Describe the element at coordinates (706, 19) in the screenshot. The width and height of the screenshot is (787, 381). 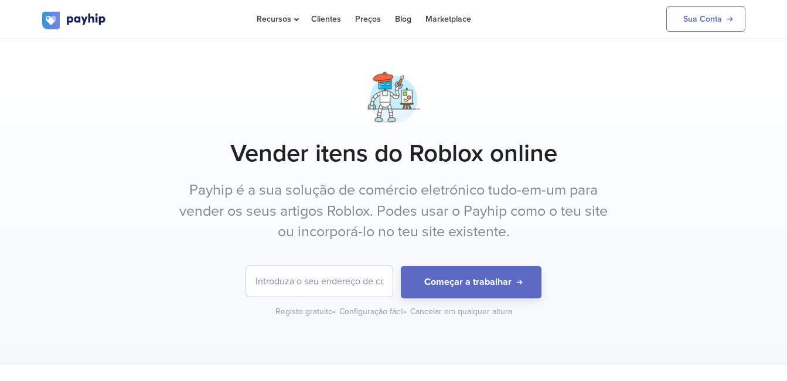
I see `a: Sua Conta` at that location.